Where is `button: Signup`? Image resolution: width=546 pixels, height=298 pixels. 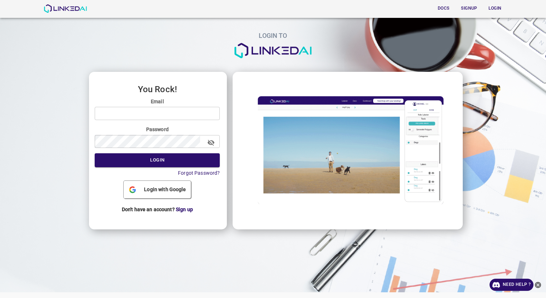
button: Signup is located at coordinates (469, 8).